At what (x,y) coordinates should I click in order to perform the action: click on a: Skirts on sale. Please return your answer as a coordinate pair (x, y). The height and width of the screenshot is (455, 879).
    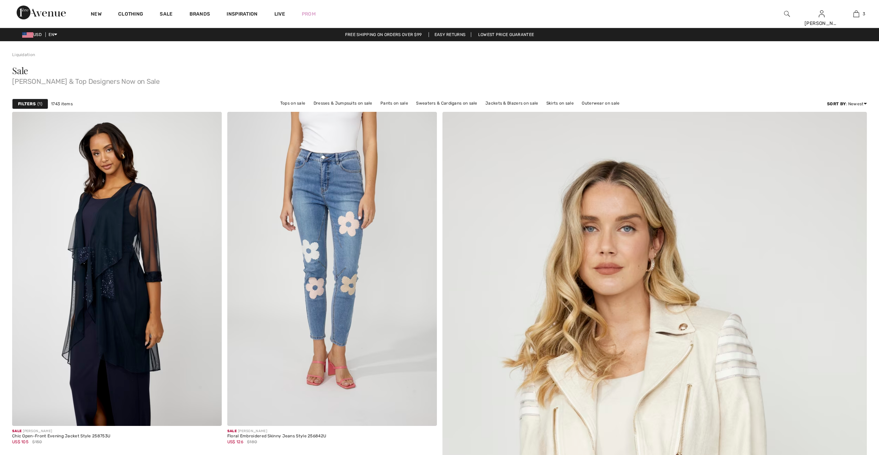
    Looking at the image, I should click on (560, 103).